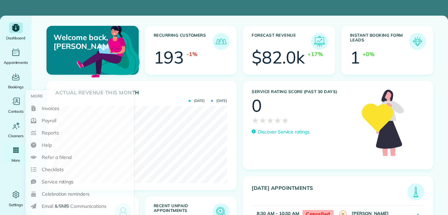  I want to click on img: icon_recurring_customers-cf858462ba22bcd05b5a5880d41d6543d210077de5bb9ebc9590e49fd87d84ed.png, so click(221, 41).